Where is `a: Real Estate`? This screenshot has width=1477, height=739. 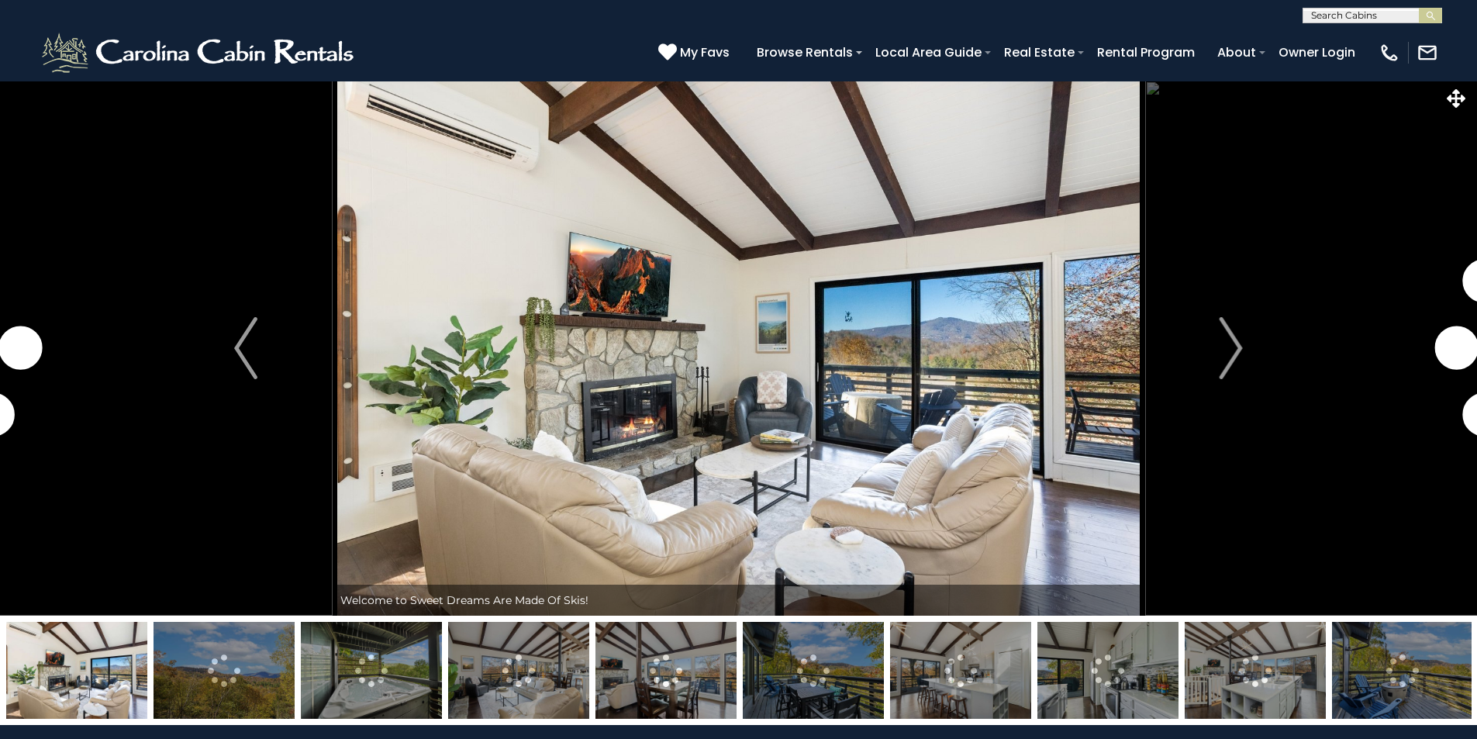
a: Real Estate is located at coordinates (1039, 52).